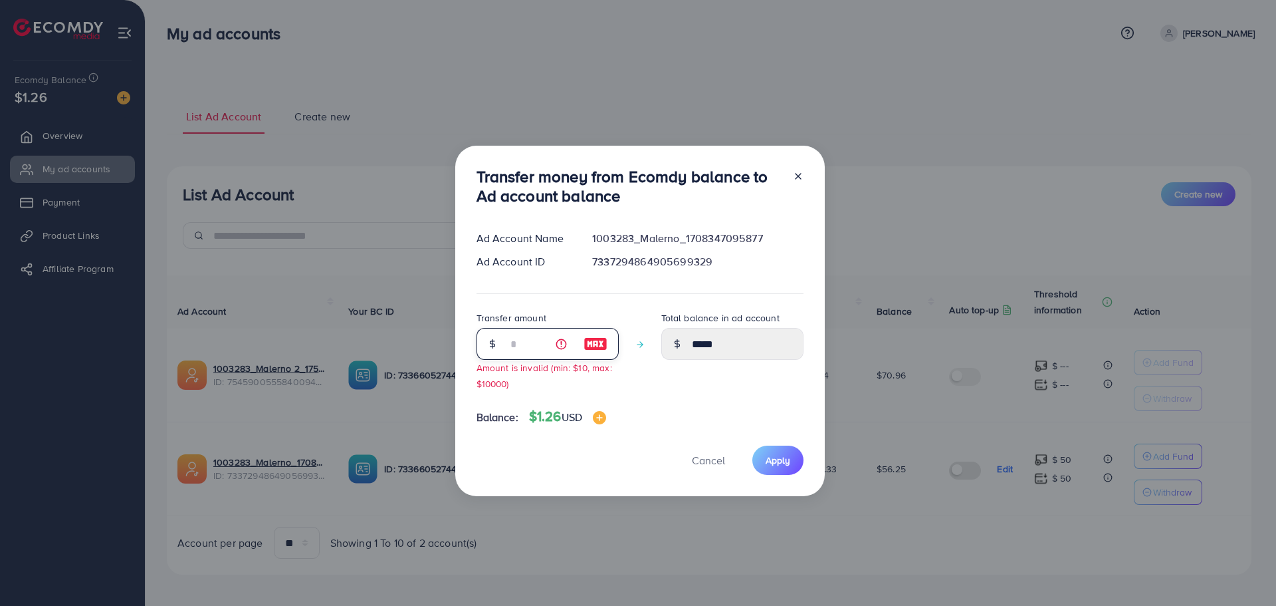  What do you see at coordinates (524, 261) in the screenshot?
I see `div: Ad Account ID` at bounding box center [524, 261].